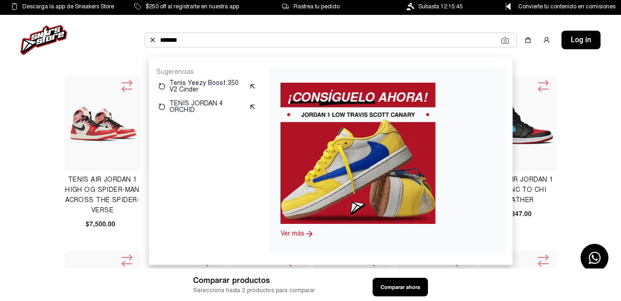 The image size is (621, 301). Describe the element at coordinates (400, 287) in the screenshot. I see `button: Comparar ahora` at that location.